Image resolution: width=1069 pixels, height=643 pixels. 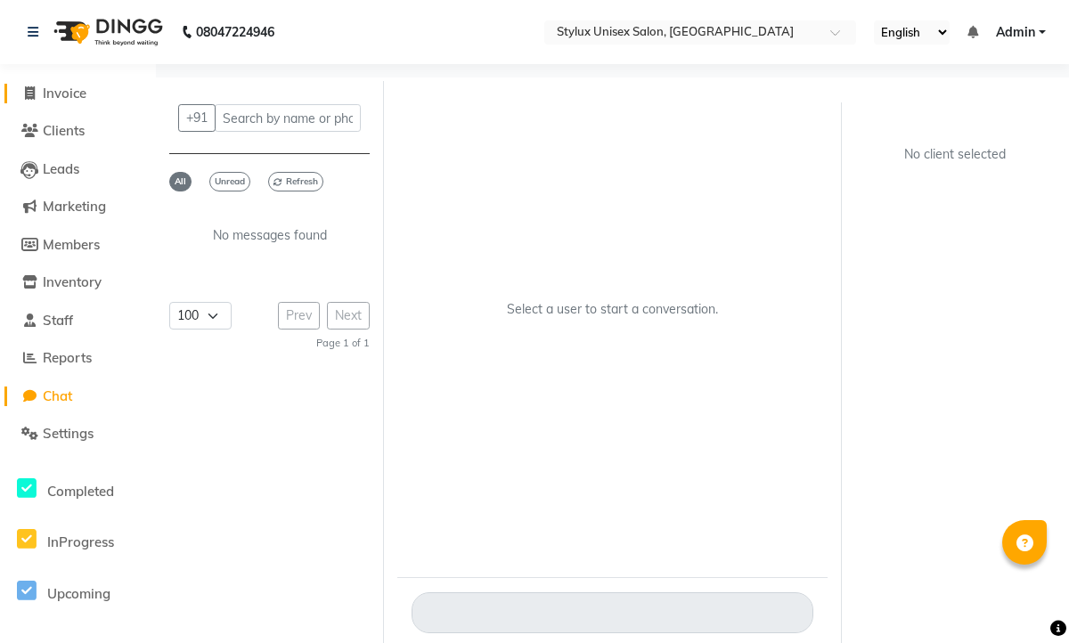 I want to click on a: Staff, so click(x=77, y=321).